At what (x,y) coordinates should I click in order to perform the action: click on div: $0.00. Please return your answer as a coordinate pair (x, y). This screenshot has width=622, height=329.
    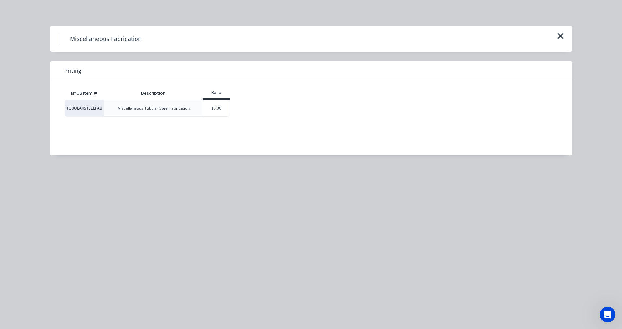
    Looking at the image, I should click on (216, 108).